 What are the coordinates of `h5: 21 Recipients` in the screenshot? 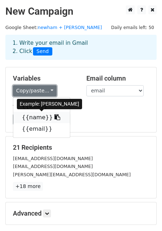 It's located at (81, 148).